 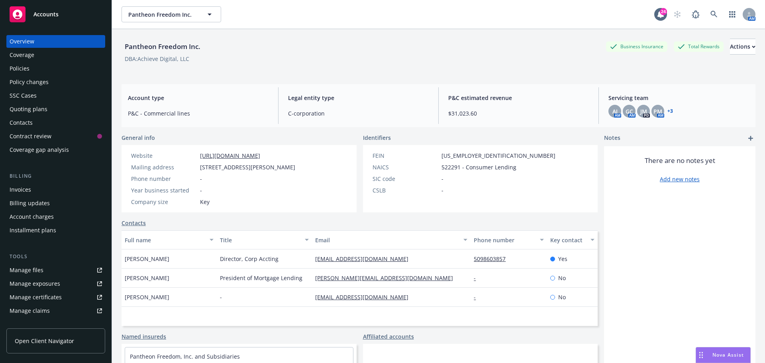 What do you see at coordinates (629, 111) in the screenshot?
I see `span: GC` at bounding box center [629, 111].